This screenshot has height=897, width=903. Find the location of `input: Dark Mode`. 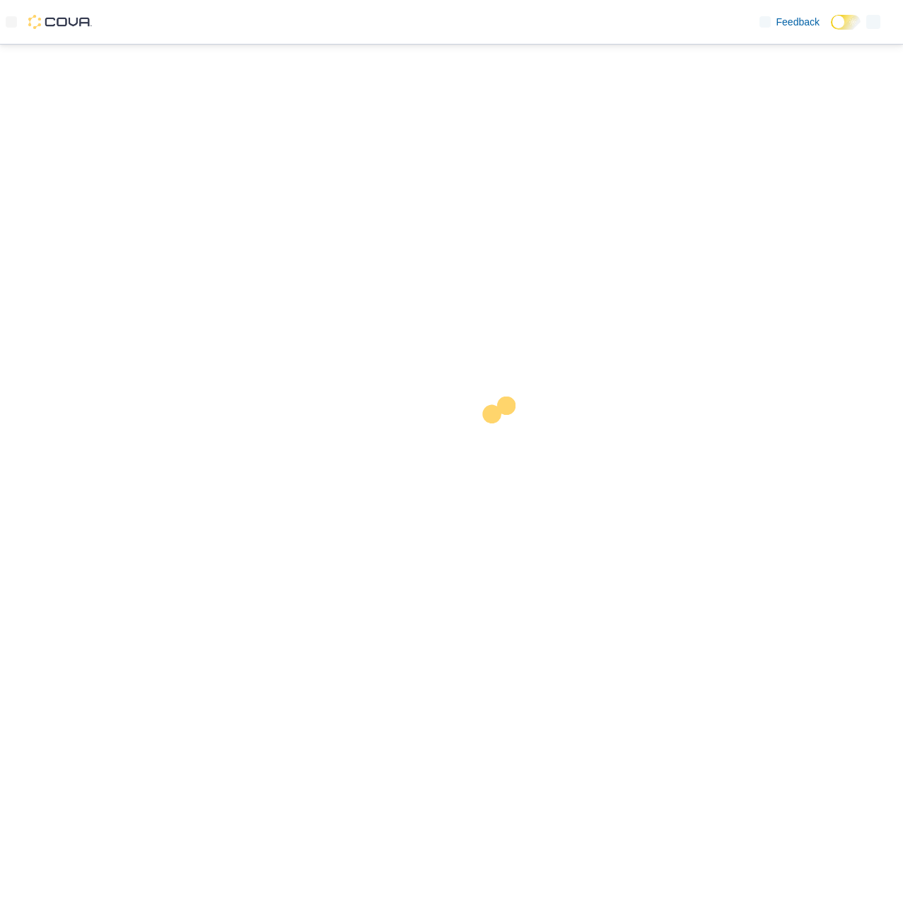

input: Dark Mode is located at coordinates (845, 22).